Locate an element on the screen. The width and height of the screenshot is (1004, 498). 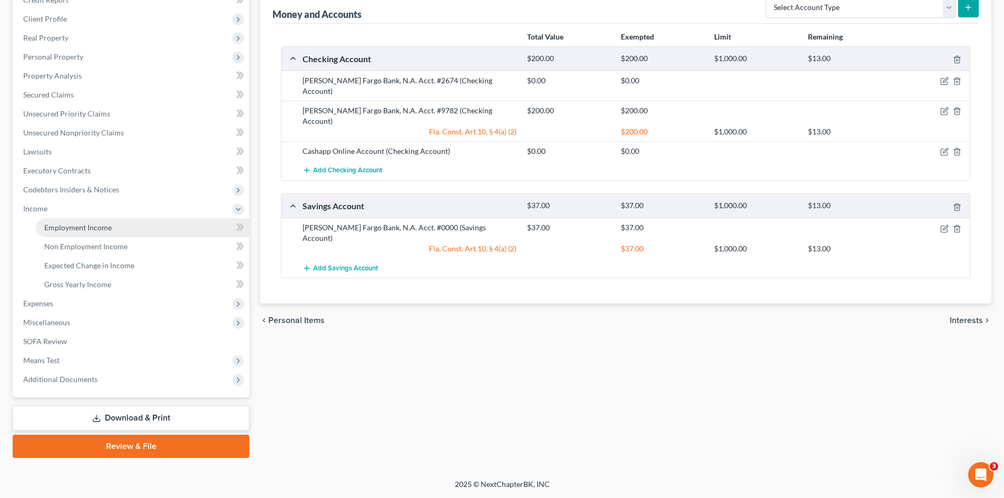
strong: Exempted is located at coordinates (637, 36).